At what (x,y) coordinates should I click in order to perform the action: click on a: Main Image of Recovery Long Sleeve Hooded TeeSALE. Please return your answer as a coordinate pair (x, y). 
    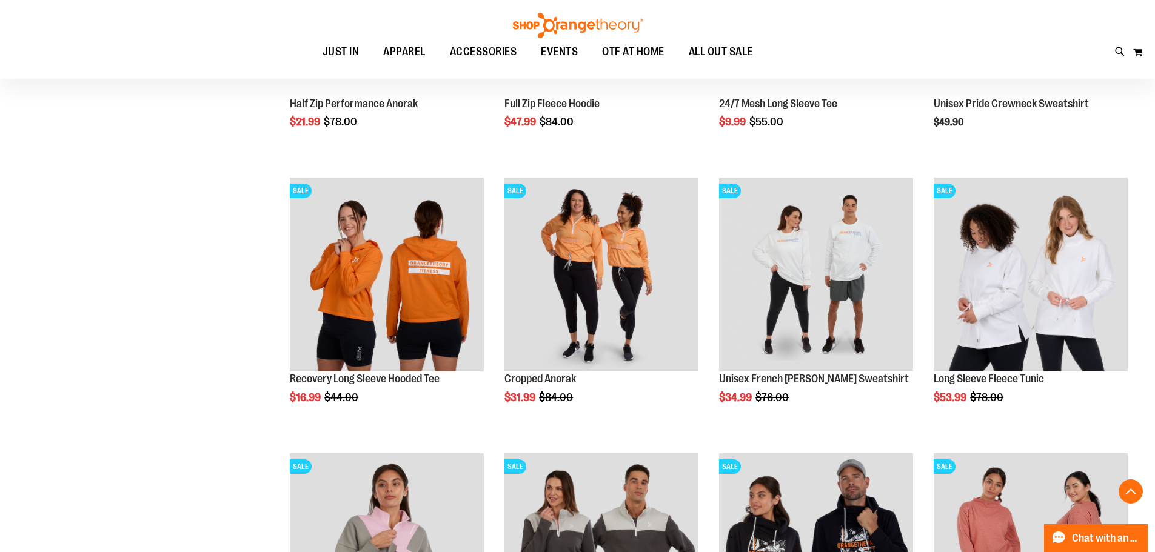
    Looking at the image, I should click on (387, 275).